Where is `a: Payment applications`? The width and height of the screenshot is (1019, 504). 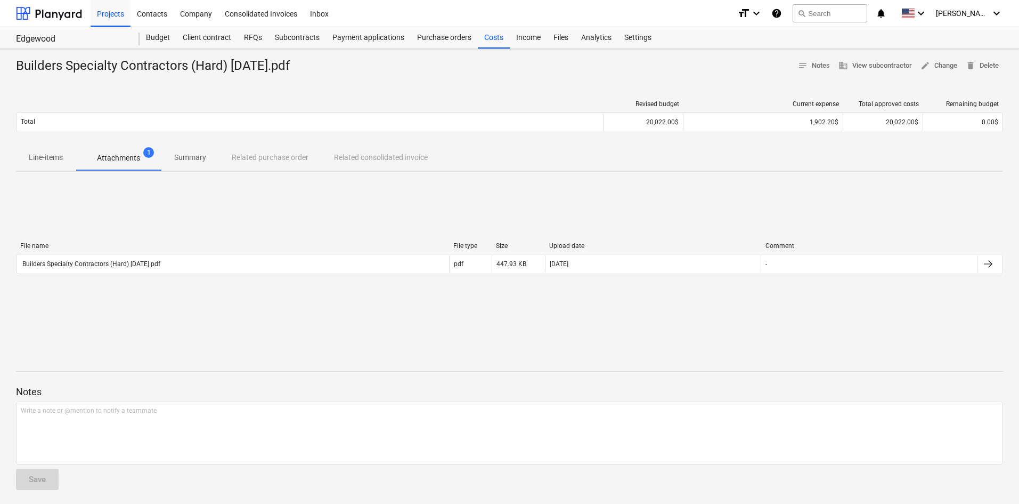 a: Payment applications is located at coordinates (368, 38).